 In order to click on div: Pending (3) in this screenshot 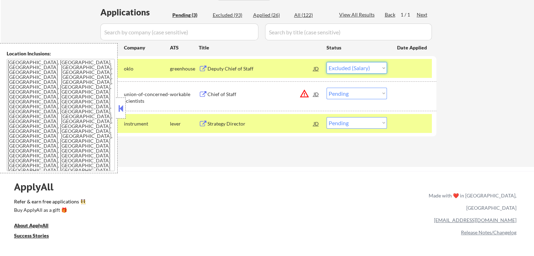, I will do `click(190, 15)`.